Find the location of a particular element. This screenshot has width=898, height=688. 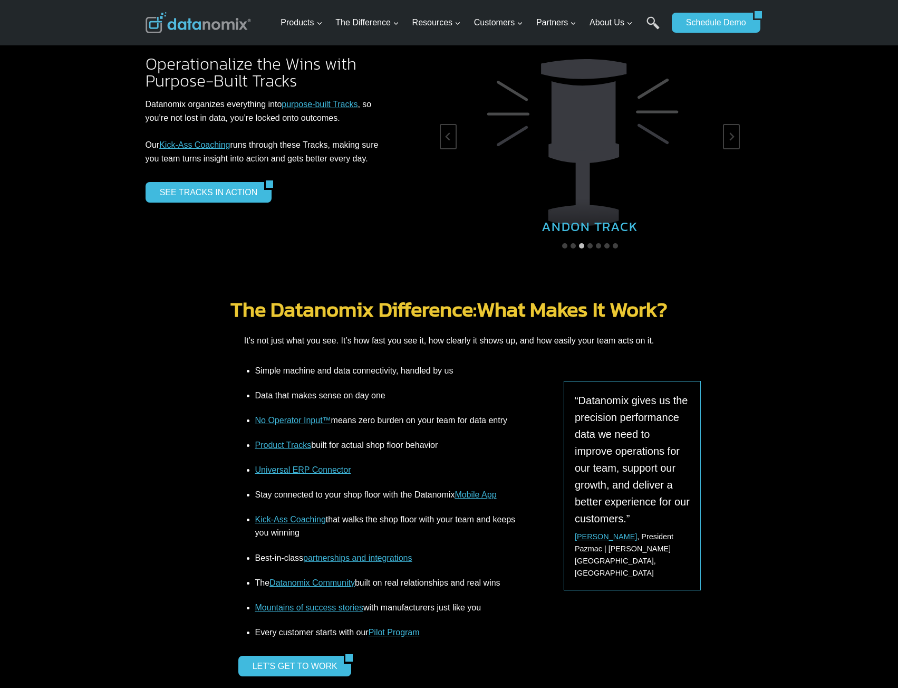

li: that walks the shop floor with your team and keeps you winning is located at coordinates (386, 526).